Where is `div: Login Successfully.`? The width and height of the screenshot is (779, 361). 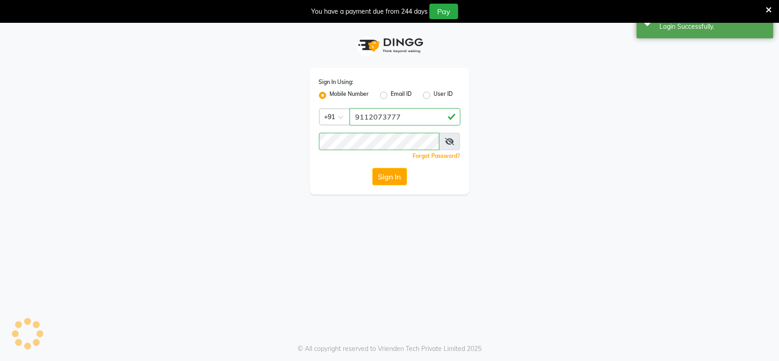
div: Login Successfully. is located at coordinates (713, 26).